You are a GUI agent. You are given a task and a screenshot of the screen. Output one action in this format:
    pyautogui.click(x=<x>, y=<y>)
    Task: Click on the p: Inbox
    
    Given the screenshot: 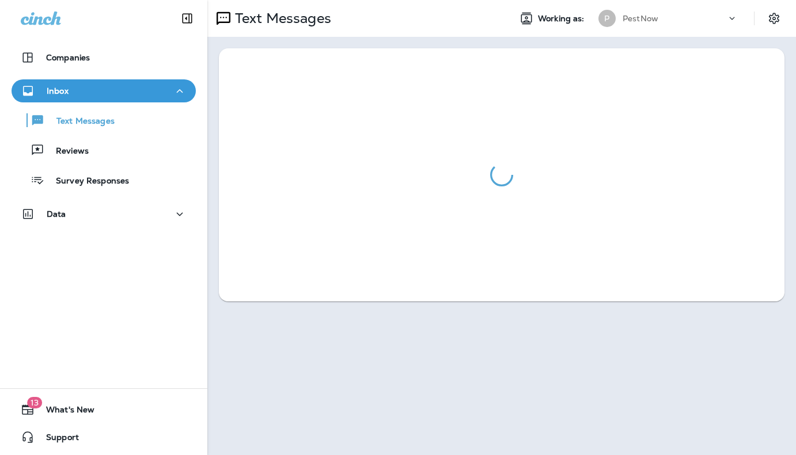 What is the action you would take?
    pyautogui.click(x=58, y=91)
    